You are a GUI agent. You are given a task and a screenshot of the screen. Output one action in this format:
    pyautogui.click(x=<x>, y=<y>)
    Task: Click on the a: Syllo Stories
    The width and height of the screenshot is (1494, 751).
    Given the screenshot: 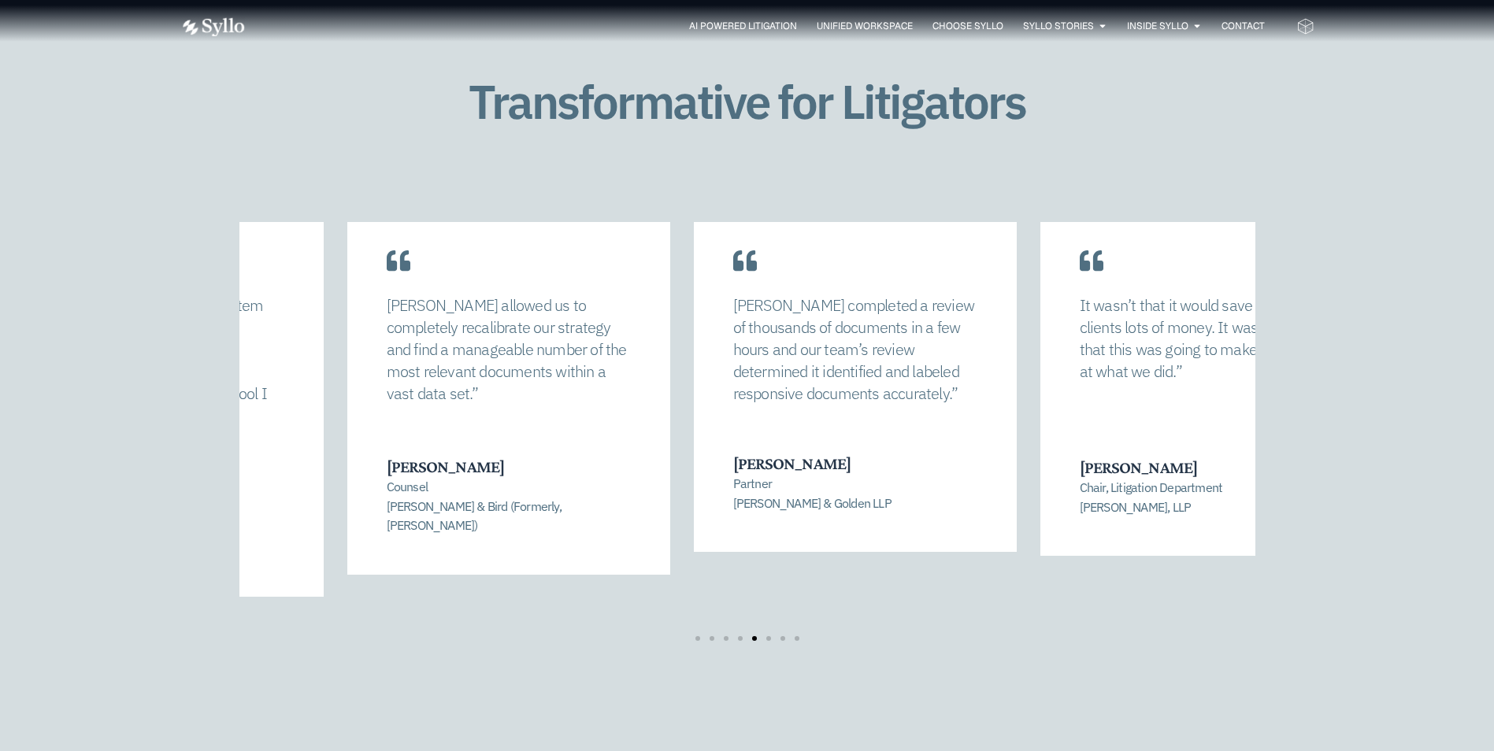 What is the action you would take?
    pyautogui.click(x=1058, y=26)
    